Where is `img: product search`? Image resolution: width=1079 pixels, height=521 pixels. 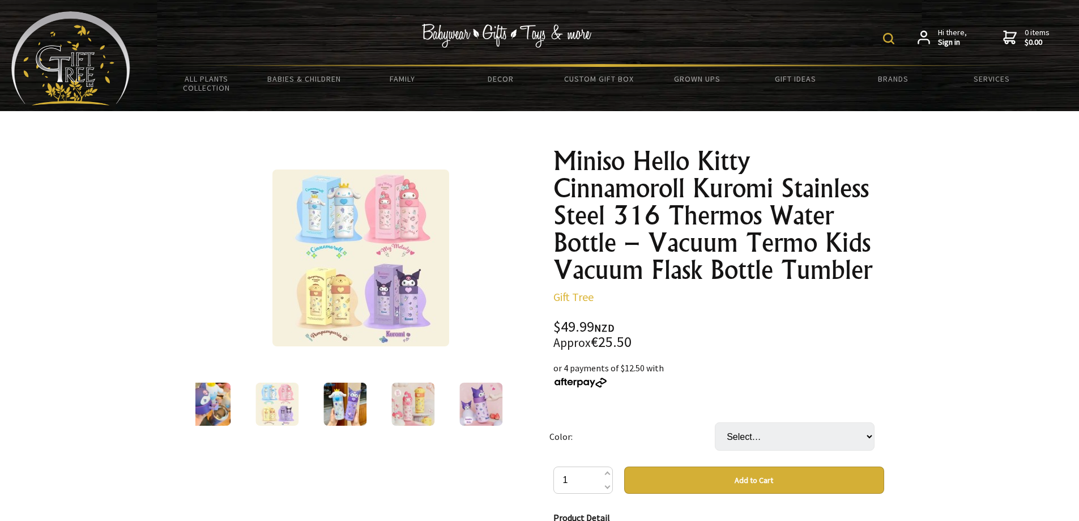
img: product search is located at coordinates (889, 39).